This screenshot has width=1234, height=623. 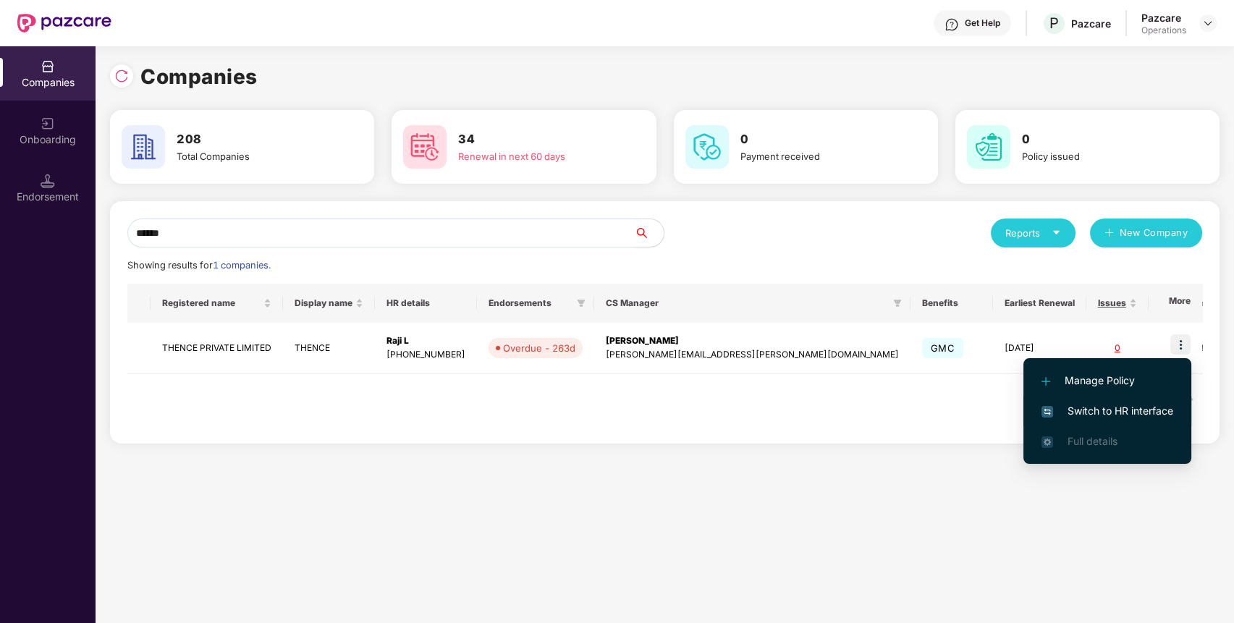 I want to click on img: icon, so click(x=1180, y=345).